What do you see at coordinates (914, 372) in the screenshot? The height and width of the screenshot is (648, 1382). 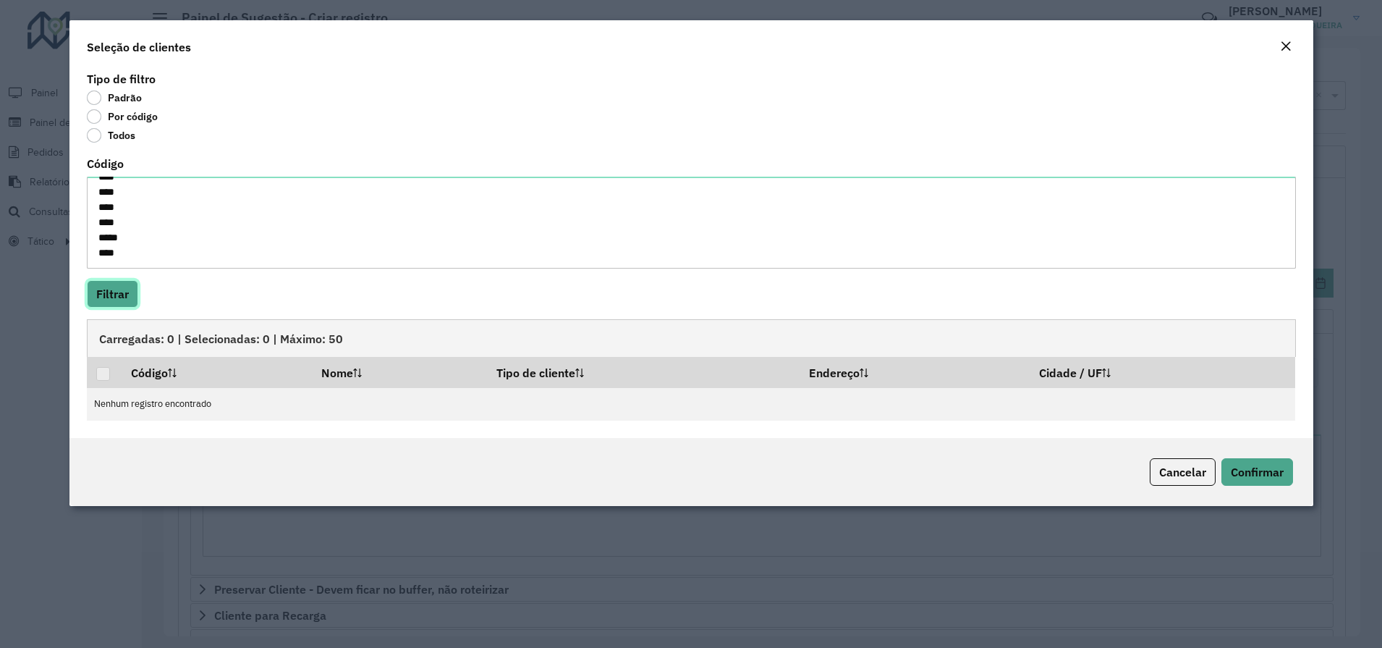 I see `th: Endereço` at bounding box center [914, 372].